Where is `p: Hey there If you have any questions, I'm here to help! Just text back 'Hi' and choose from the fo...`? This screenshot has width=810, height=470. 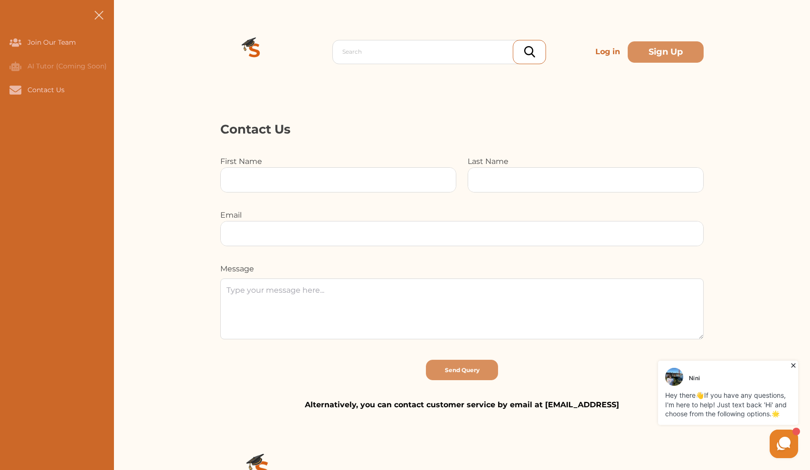 p: Hey there If you have any questions, I'm here to help! Just text back 'Hi' and choose from the fo... is located at coordinates (146, 46).